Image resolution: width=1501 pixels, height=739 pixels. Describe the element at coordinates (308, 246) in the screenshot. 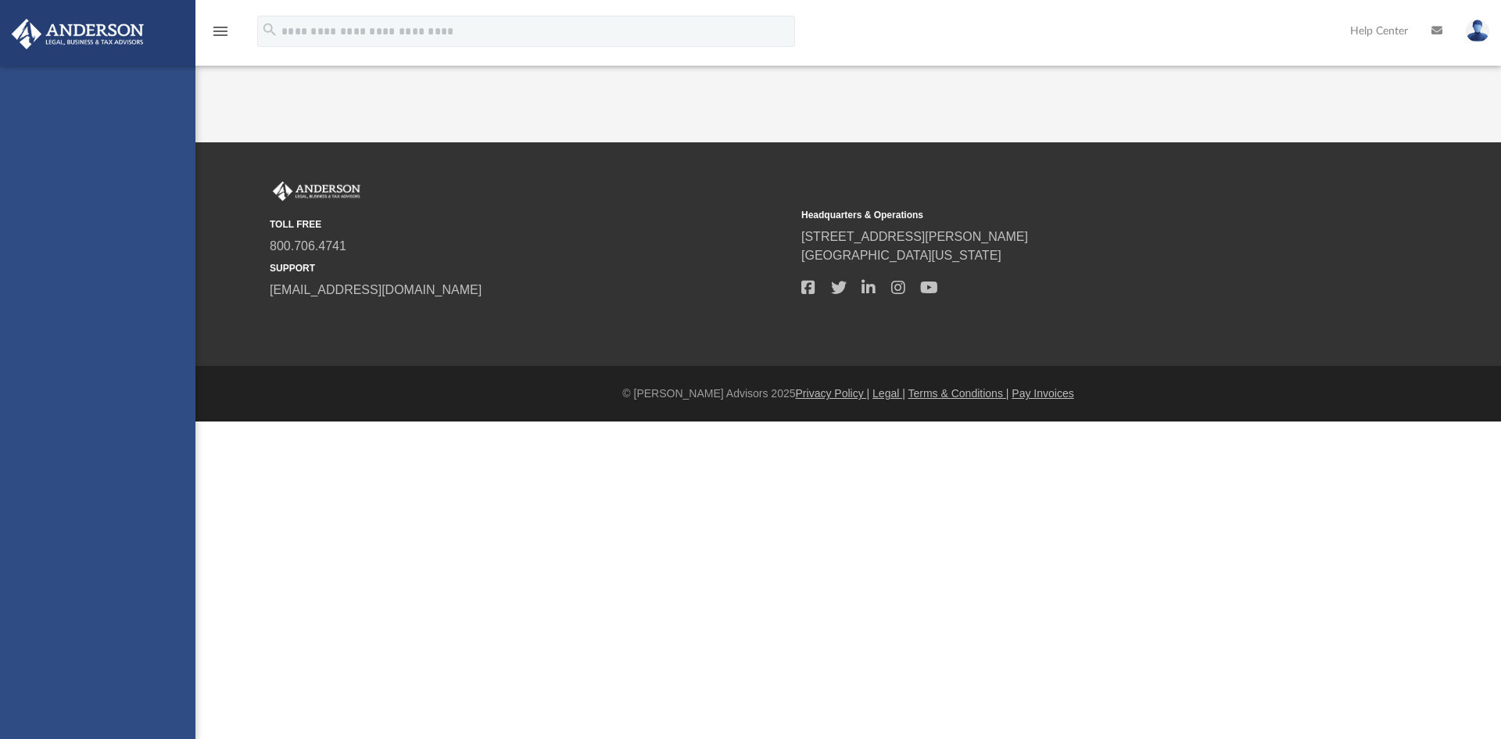

I see `a: 800.706.4741` at that location.